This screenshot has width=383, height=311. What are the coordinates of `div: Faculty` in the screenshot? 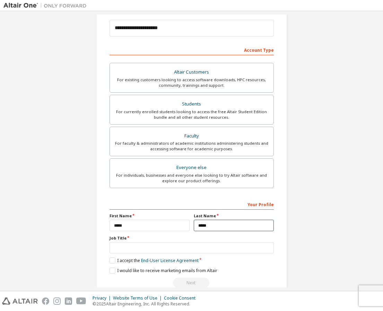 It's located at (192, 136).